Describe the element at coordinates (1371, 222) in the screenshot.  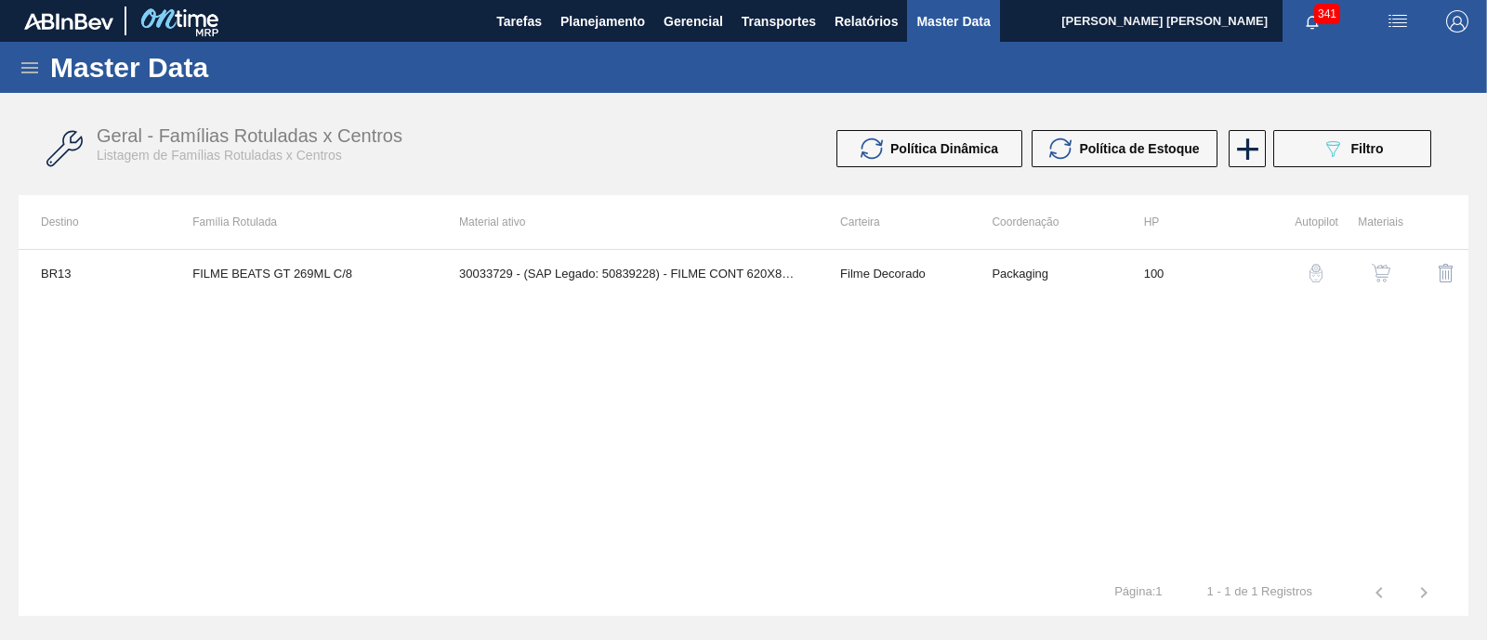
I see `th: Materiais` at that location.